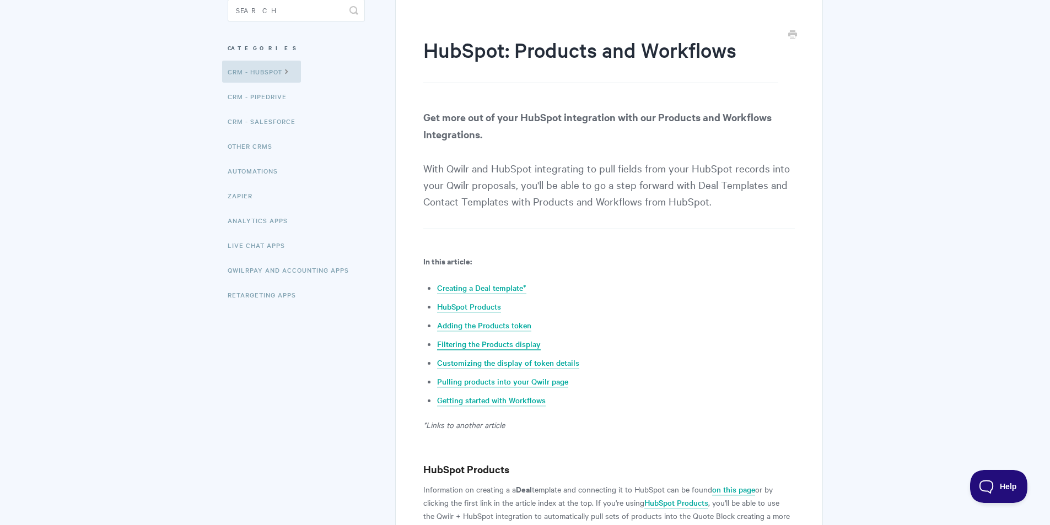 The image size is (1050, 525). Describe the element at coordinates (262, 221) in the screenshot. I see `a: Analytics Apps` at that location.